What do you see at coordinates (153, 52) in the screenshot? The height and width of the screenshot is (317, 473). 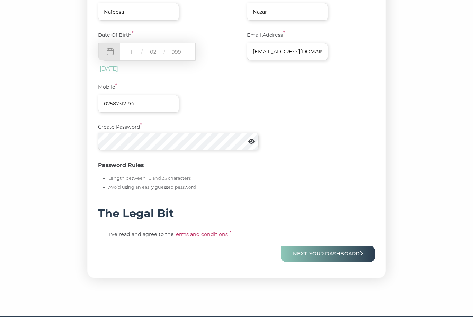 I see `input: MM` at bounding box center [153, 52].